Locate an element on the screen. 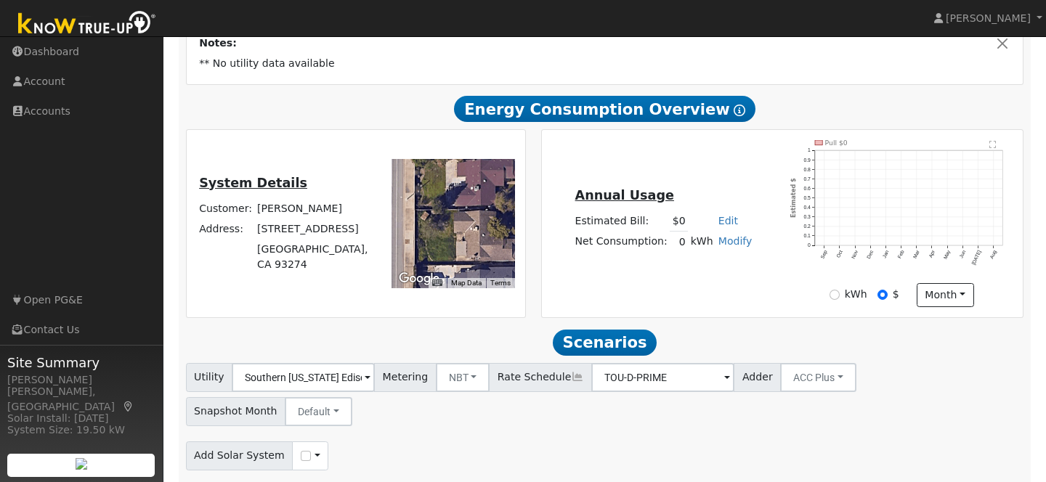 This screenshot has width=1046, height=482. button: Keyboard shortcuts is located at coordinates (437, 283).